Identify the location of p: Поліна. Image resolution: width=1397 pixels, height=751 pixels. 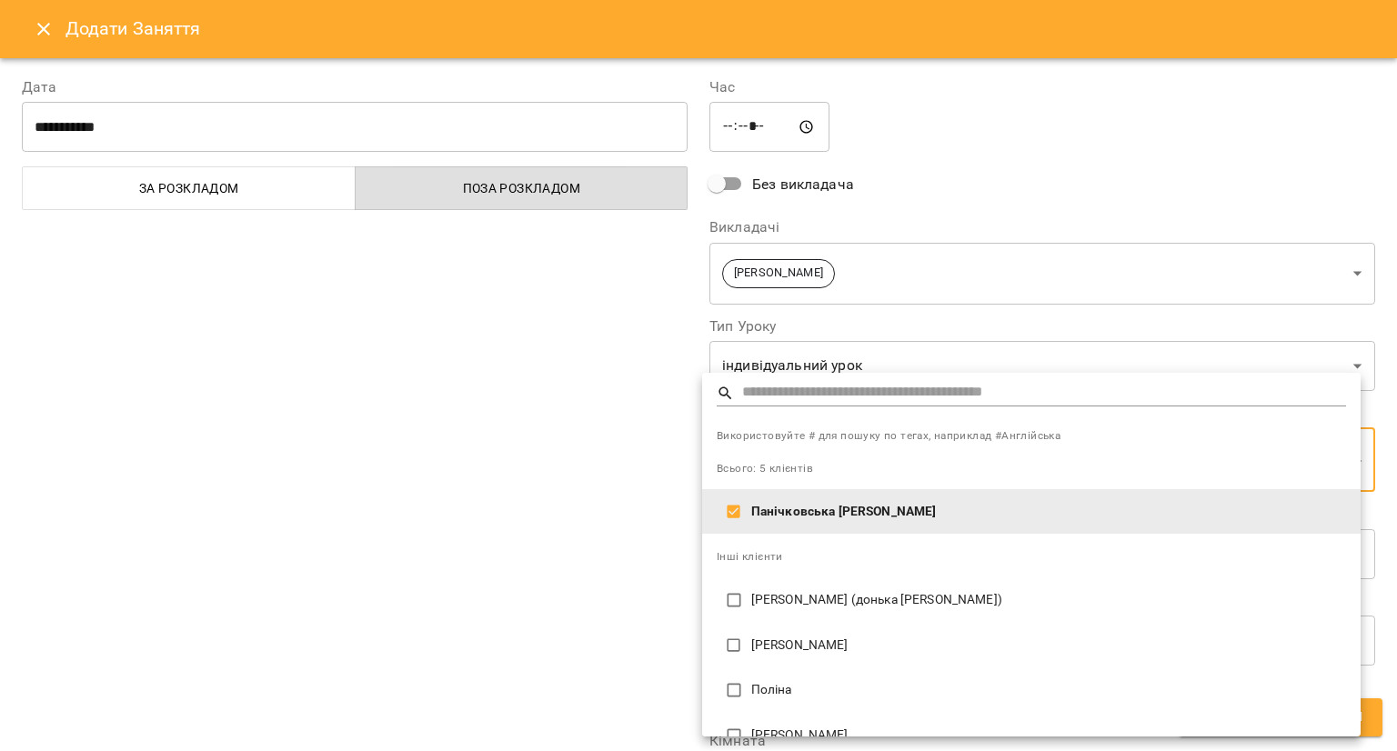
(1048, 690).